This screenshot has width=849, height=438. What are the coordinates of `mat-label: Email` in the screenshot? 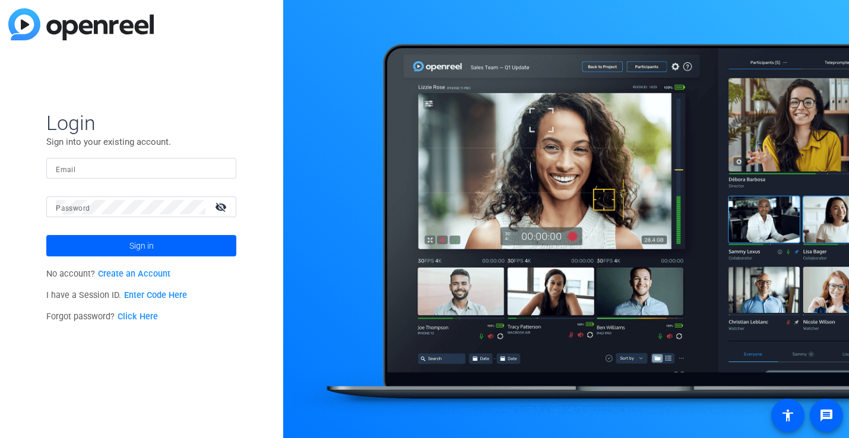 It's located at (65, 170).